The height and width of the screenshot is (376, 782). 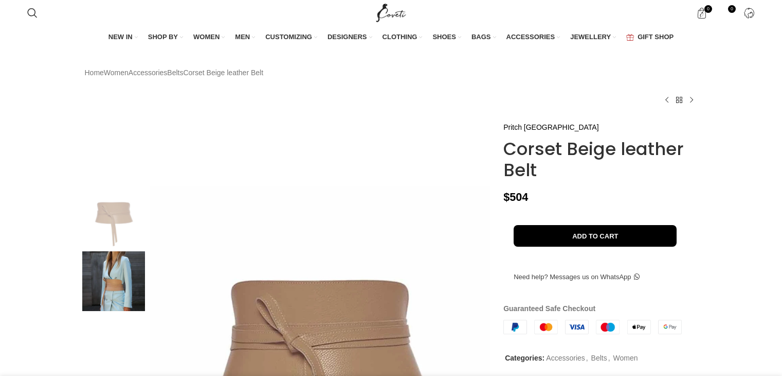 I want to click on a: Home, so click(x=94, y=73).